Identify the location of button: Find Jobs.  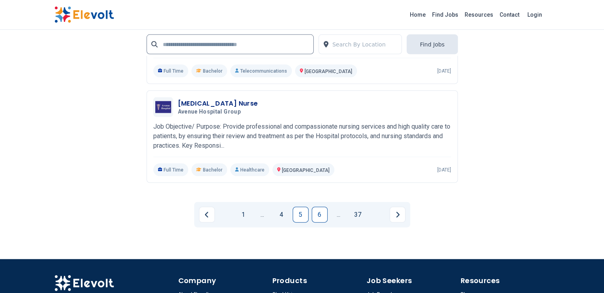
(432, 45).